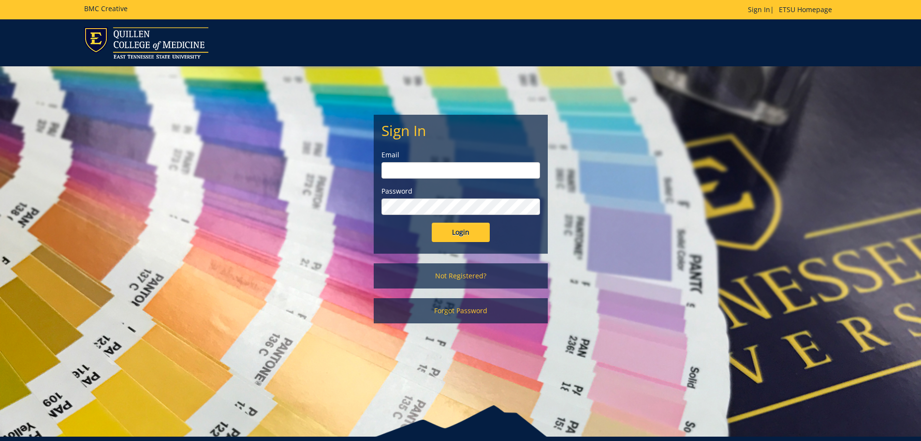 This screenshot has width=921, height=441. What do you see at coordinates (806, 9) in the screenshot?
I see `a: ETSU Homepage` at bounding box center [806, 9].